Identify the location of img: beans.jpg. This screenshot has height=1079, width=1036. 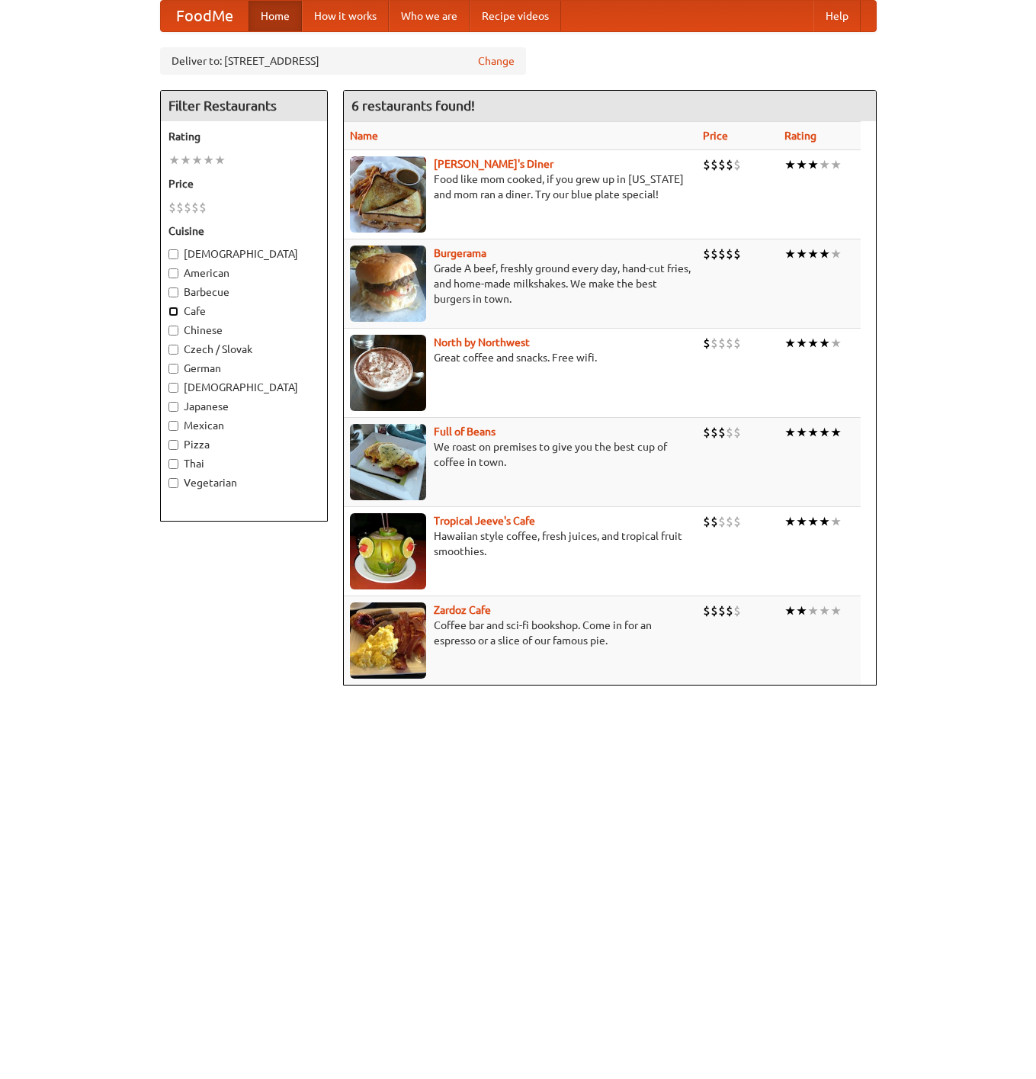
(388, 462).